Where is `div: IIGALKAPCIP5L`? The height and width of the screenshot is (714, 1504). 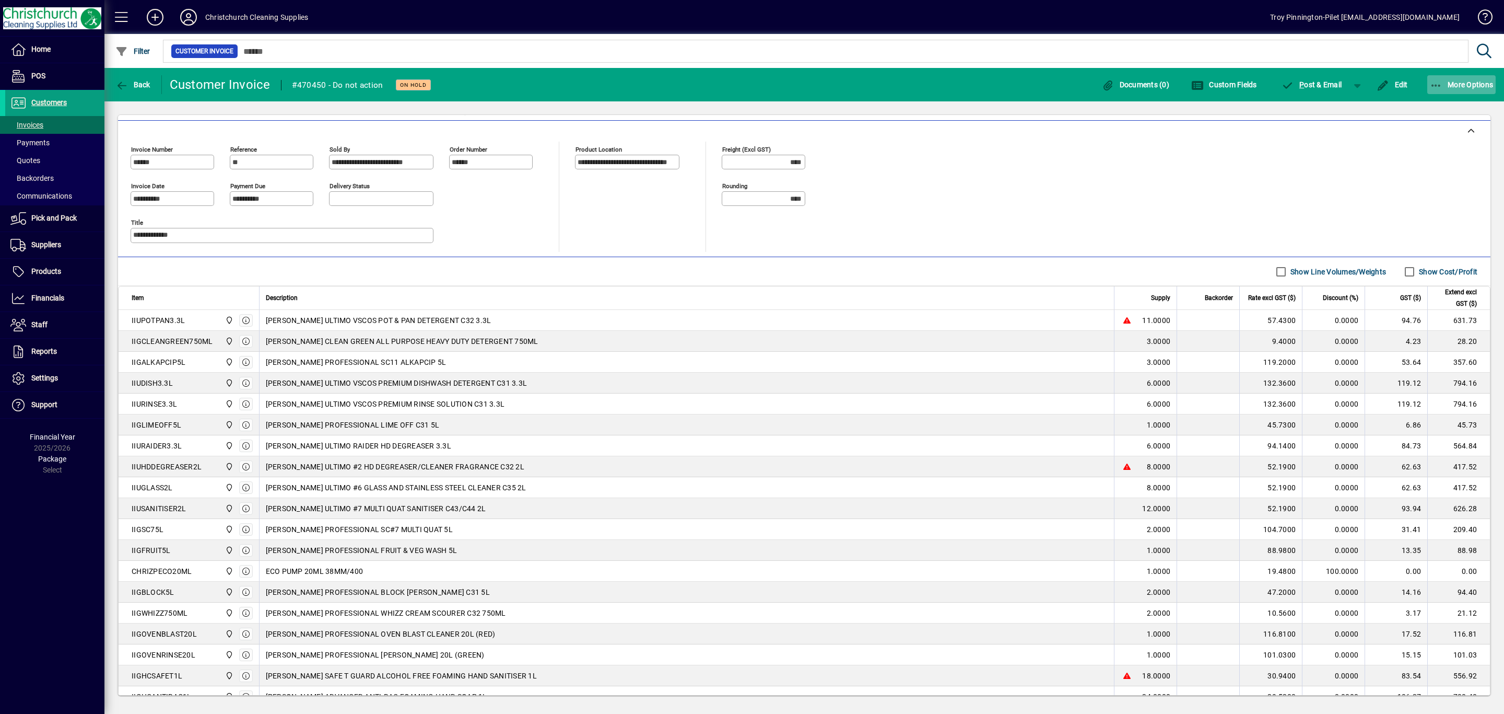 div: IIGALKAPCIP5L is located at coordinates (158, 362).